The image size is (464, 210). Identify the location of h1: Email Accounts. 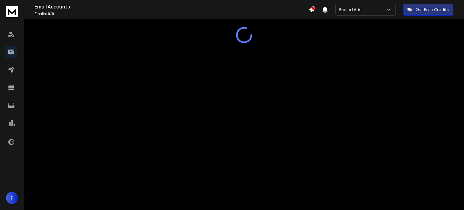
(172, 7).